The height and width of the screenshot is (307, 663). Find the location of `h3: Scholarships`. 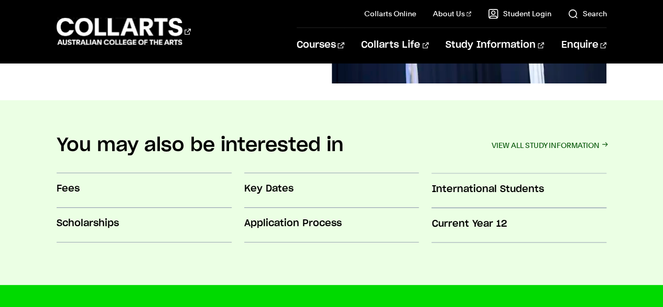

h3: Scholarships is located at coordinates (144, 223).